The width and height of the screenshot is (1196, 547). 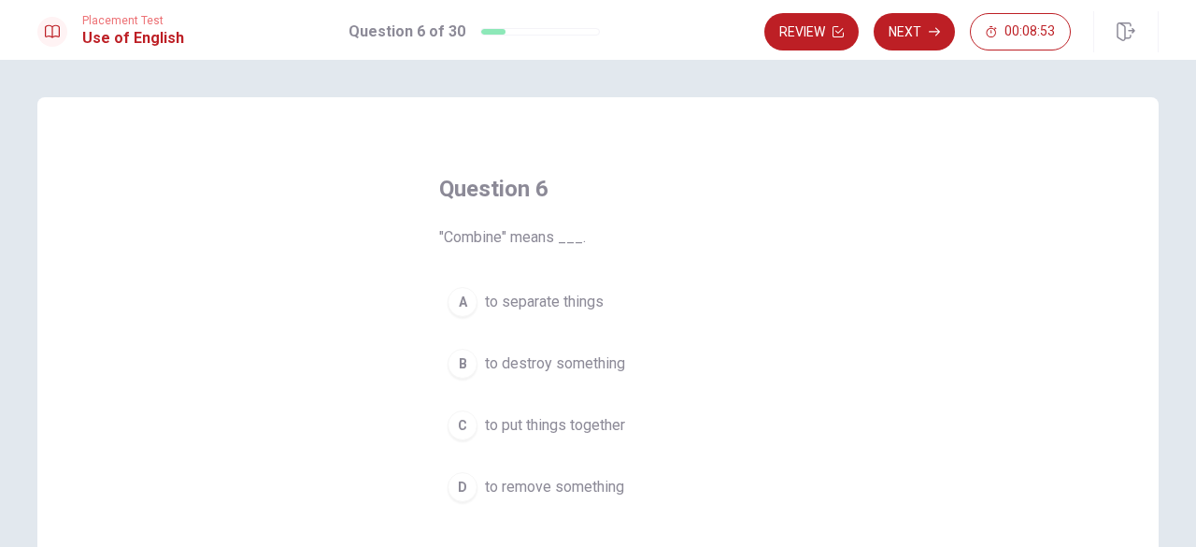 What do you see at coordinates (598, 425) in the screenshot?
I see `button: Cto put things together` at bounding box center [598, 425].